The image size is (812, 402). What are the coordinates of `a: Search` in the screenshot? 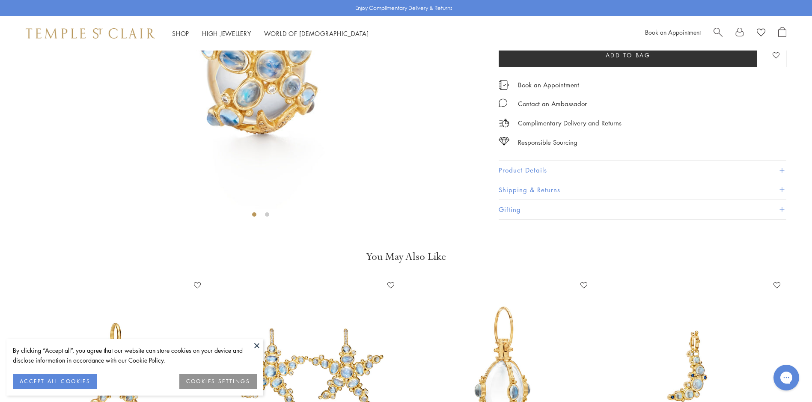 It's located at (718, 33).